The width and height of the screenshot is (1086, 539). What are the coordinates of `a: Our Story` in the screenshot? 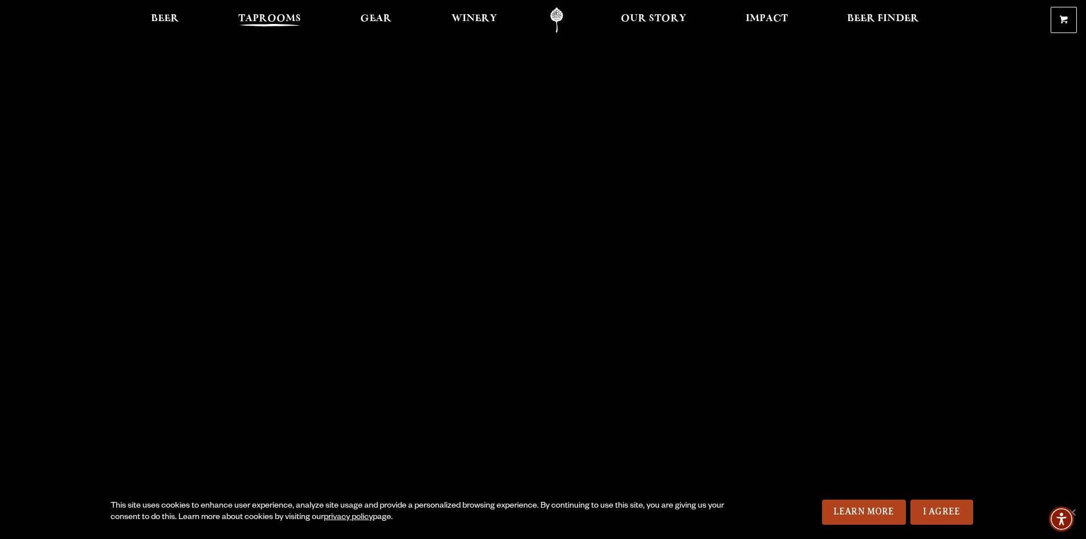 It's located at (653, 20).